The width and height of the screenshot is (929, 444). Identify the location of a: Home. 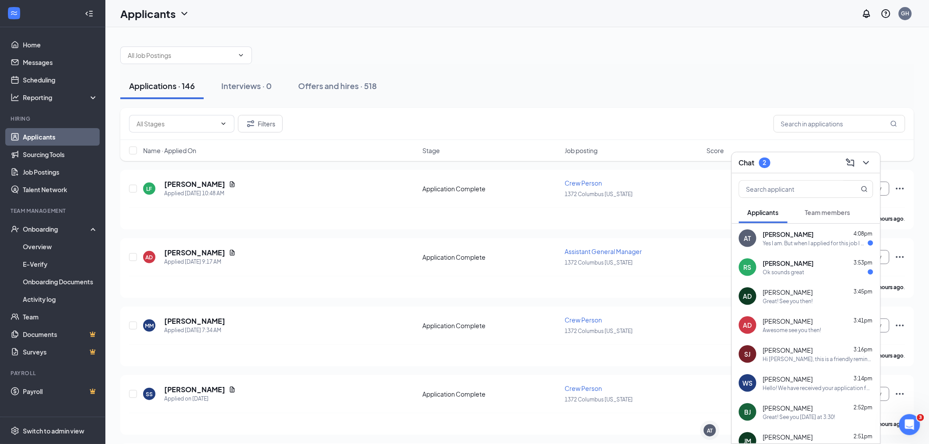
(60, 45).